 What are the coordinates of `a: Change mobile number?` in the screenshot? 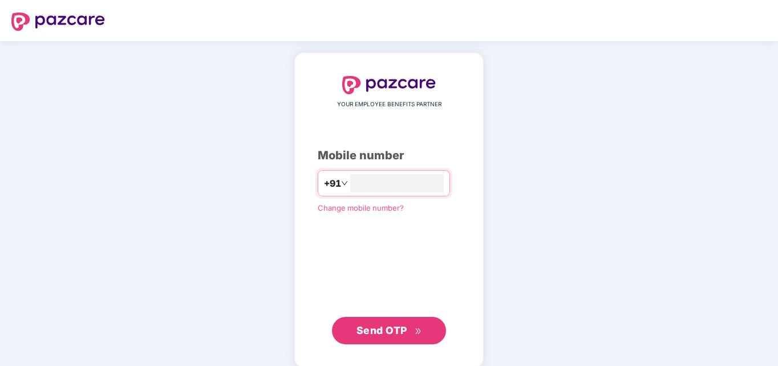 It's located at (360, 208).